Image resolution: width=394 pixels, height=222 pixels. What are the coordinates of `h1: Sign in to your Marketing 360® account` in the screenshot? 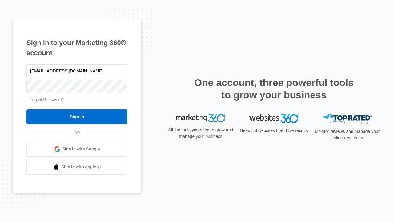 It's located at (77, 48).